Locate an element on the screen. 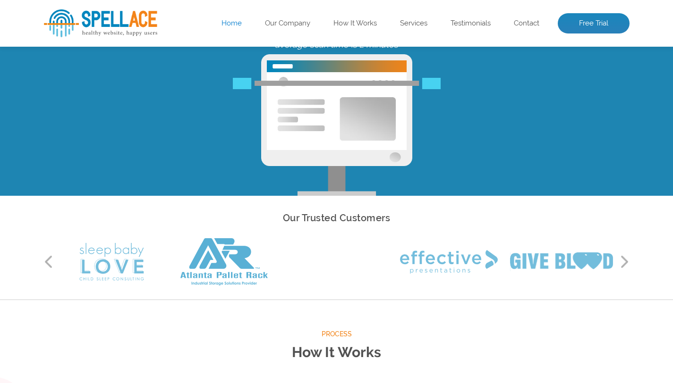 This screenshot has height=383, width=673. img: Give Blood is located at coordinates (562, 262).